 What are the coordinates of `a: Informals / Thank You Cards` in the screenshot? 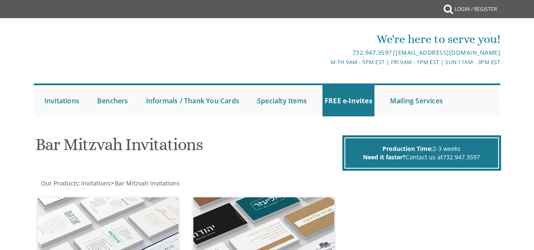 It's located at (192, 101).